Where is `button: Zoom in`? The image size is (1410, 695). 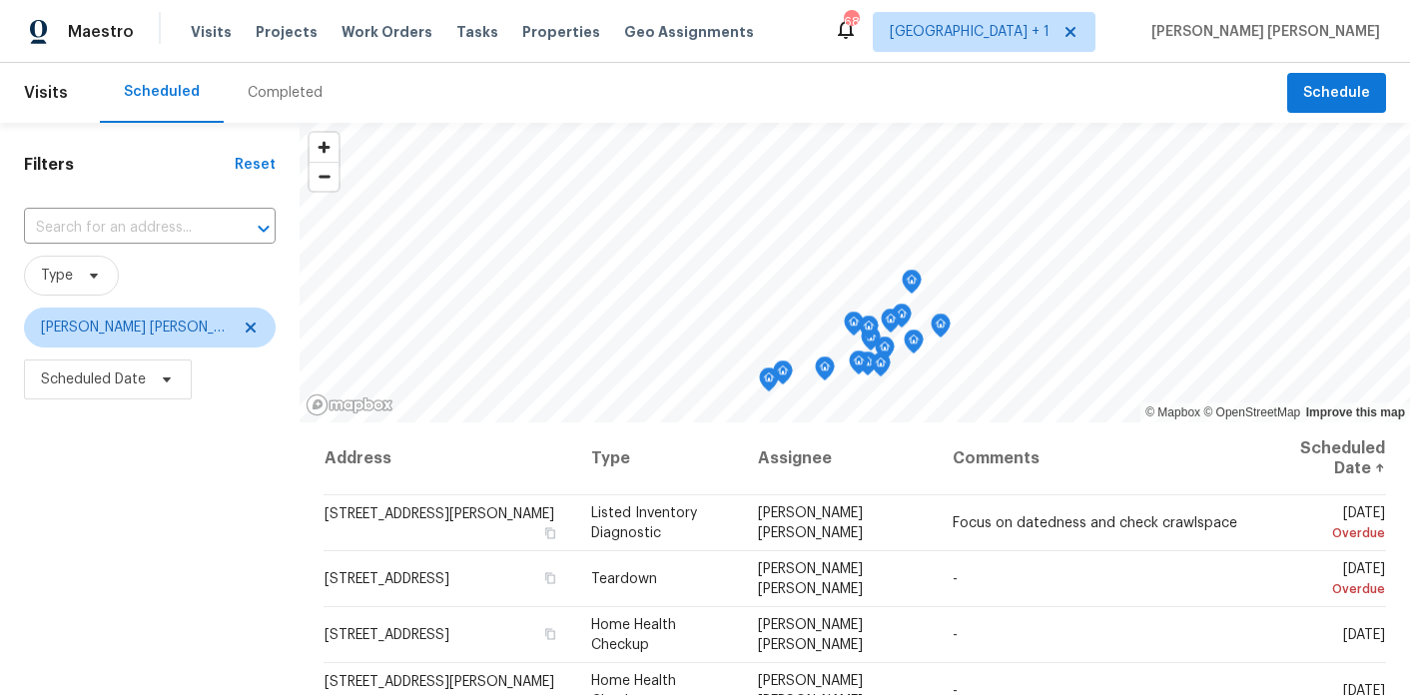
button: Zoom in is located at coordinates (324, 147).